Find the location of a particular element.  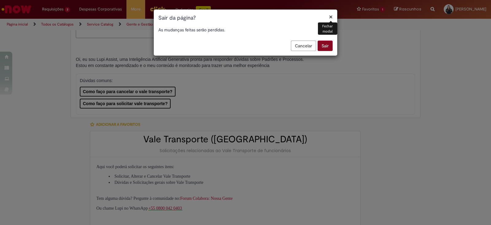

div: Fechar modal is located at coordinates (328, 29).